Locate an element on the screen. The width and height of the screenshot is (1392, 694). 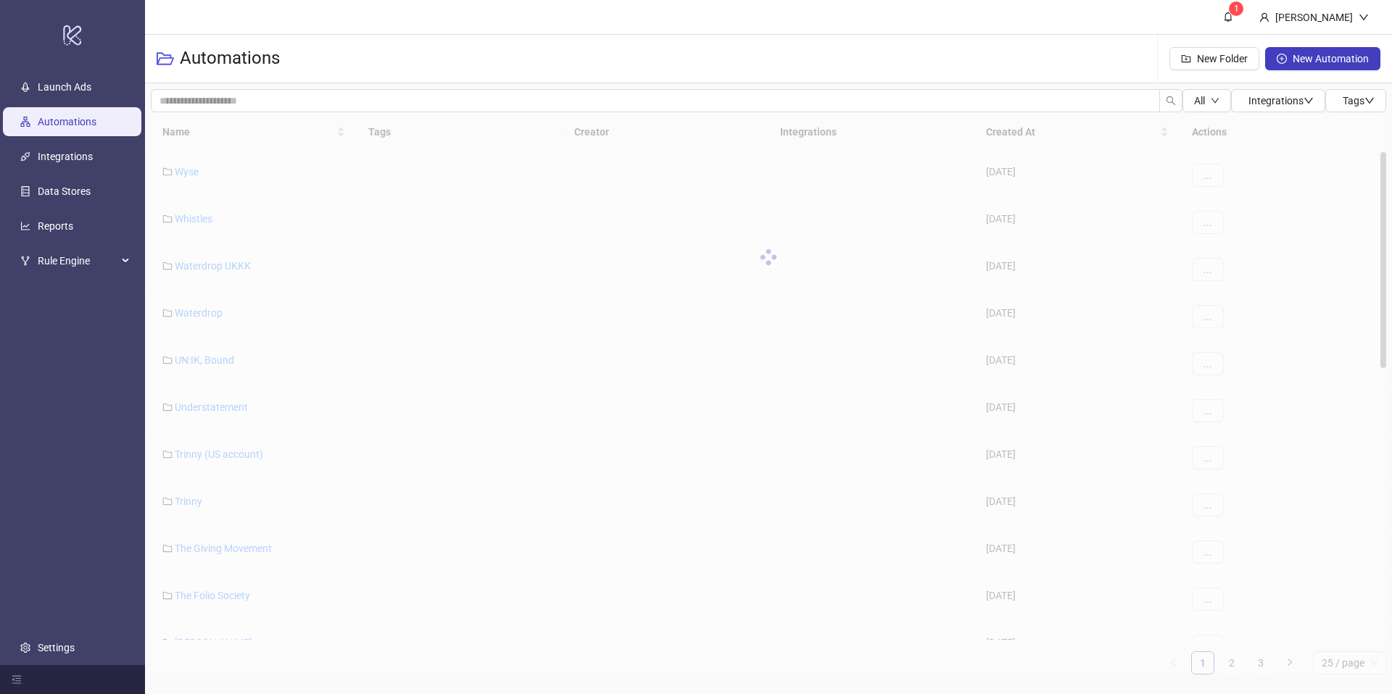
span: folder-open is located at coordinates (165, 59).